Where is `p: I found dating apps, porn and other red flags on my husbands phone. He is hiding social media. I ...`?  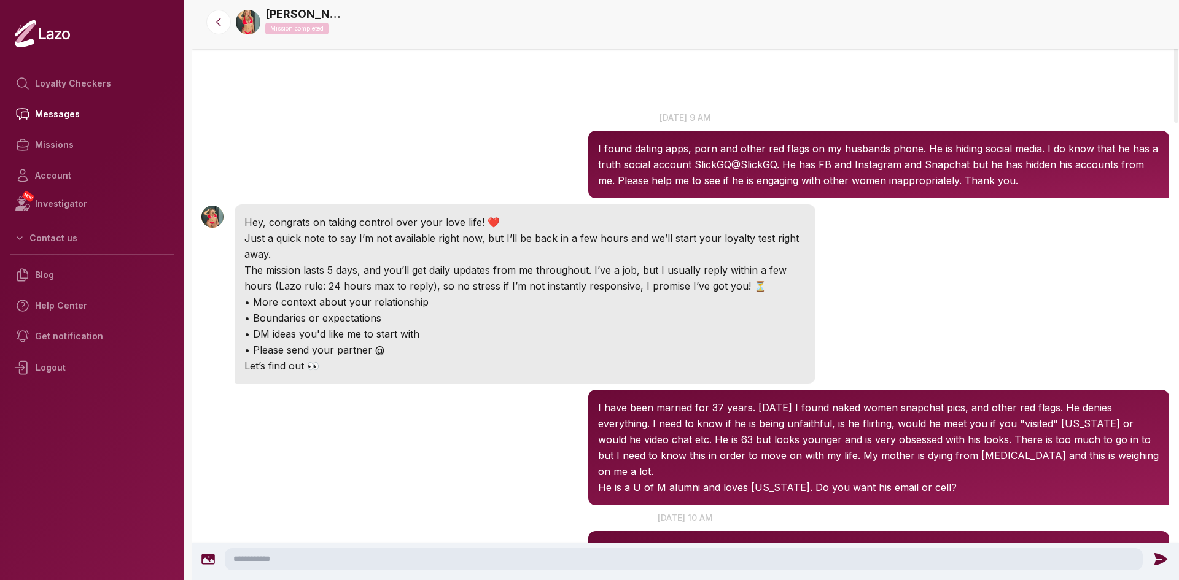
p: I found dating apps, porn and other red flags on my husbands phone. He is hiding social media. I ... is located at coordinates (878, 165).